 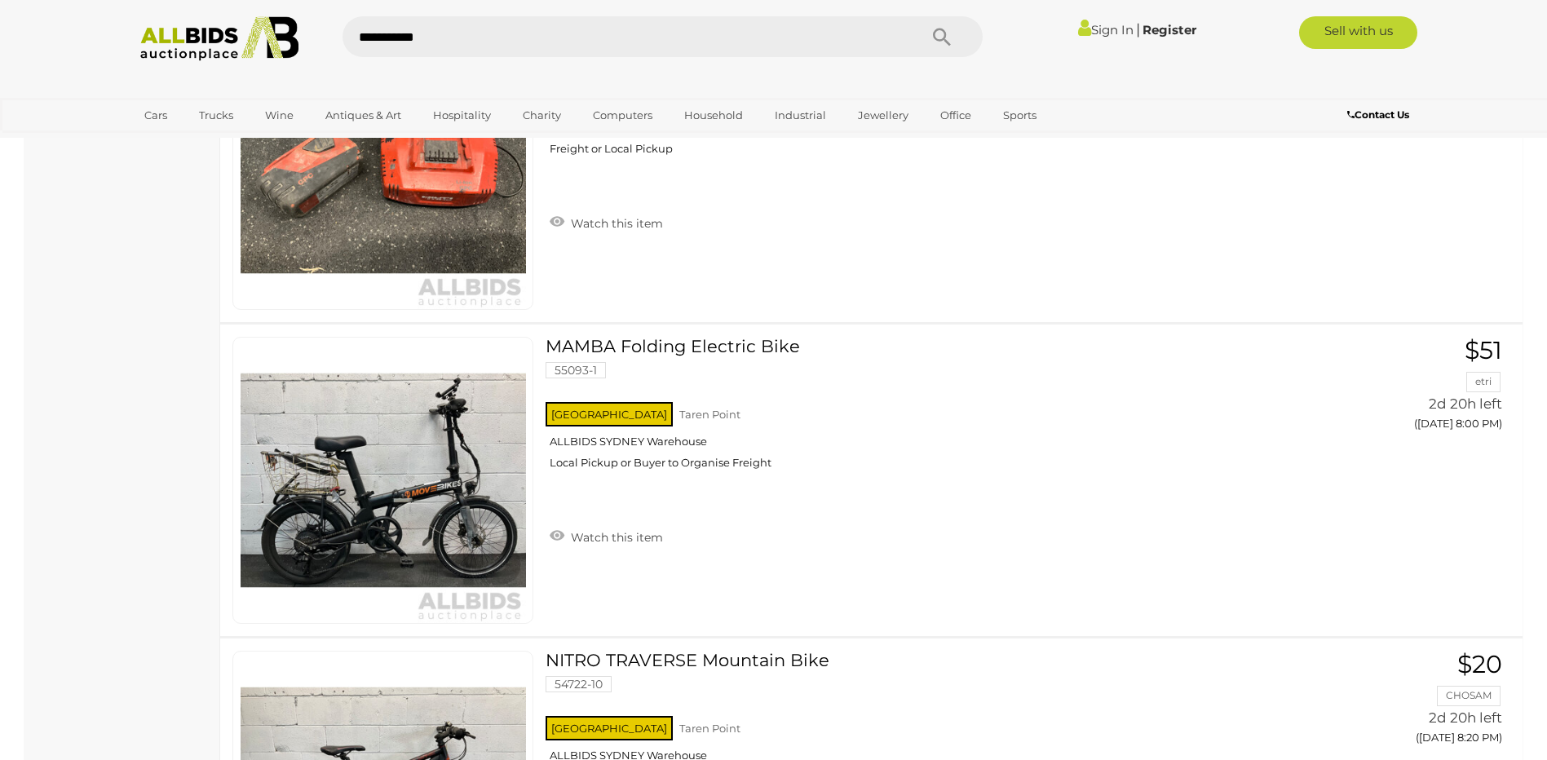 I want to click on a: Wine, so click(x=279, y=115).